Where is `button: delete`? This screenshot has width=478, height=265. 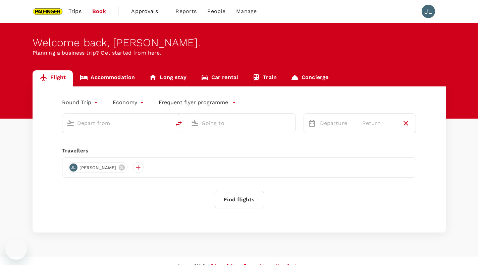
button: delete is located at coordinates (179, 124).